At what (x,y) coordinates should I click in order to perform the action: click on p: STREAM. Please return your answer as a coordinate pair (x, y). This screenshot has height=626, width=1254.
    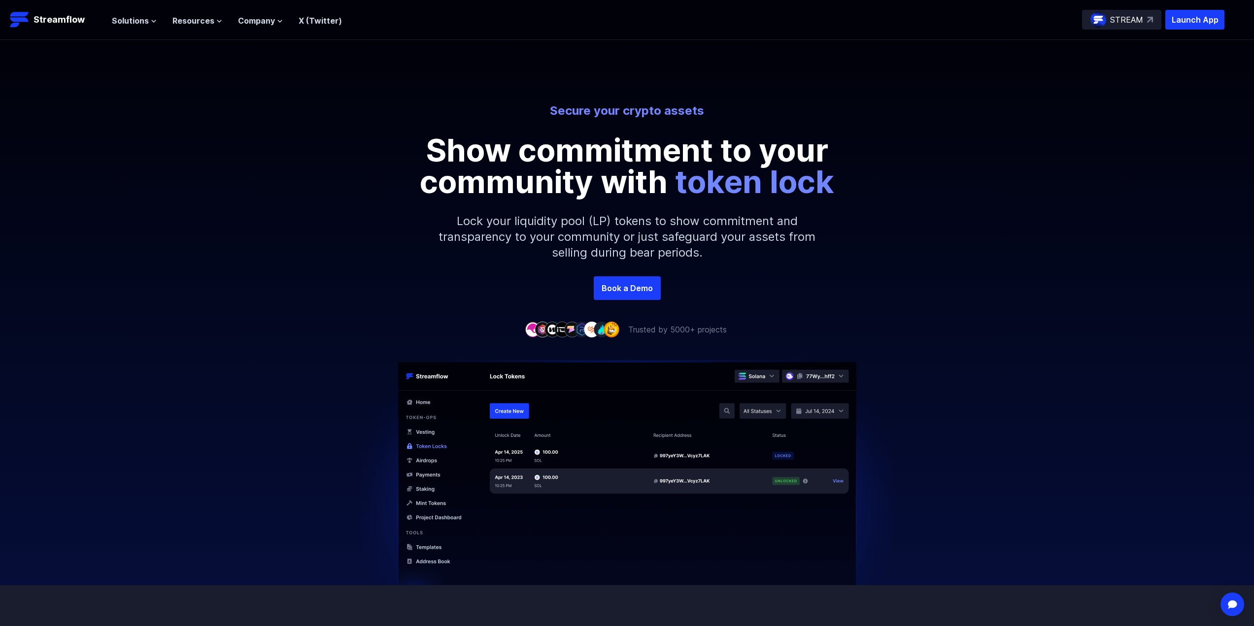
    Looking at the image, I should click on (1126, 20).